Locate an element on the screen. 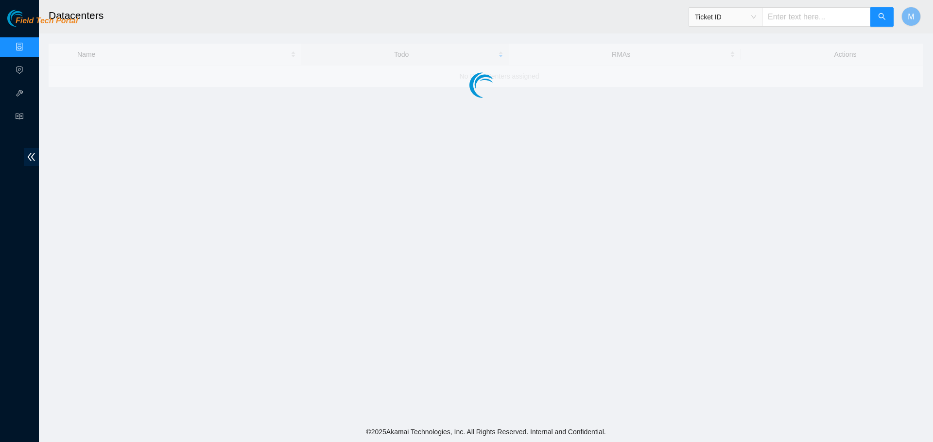 Image resolution: width=933 pixels, height=442 pixels. span: read is located at coordinates (19, 118).